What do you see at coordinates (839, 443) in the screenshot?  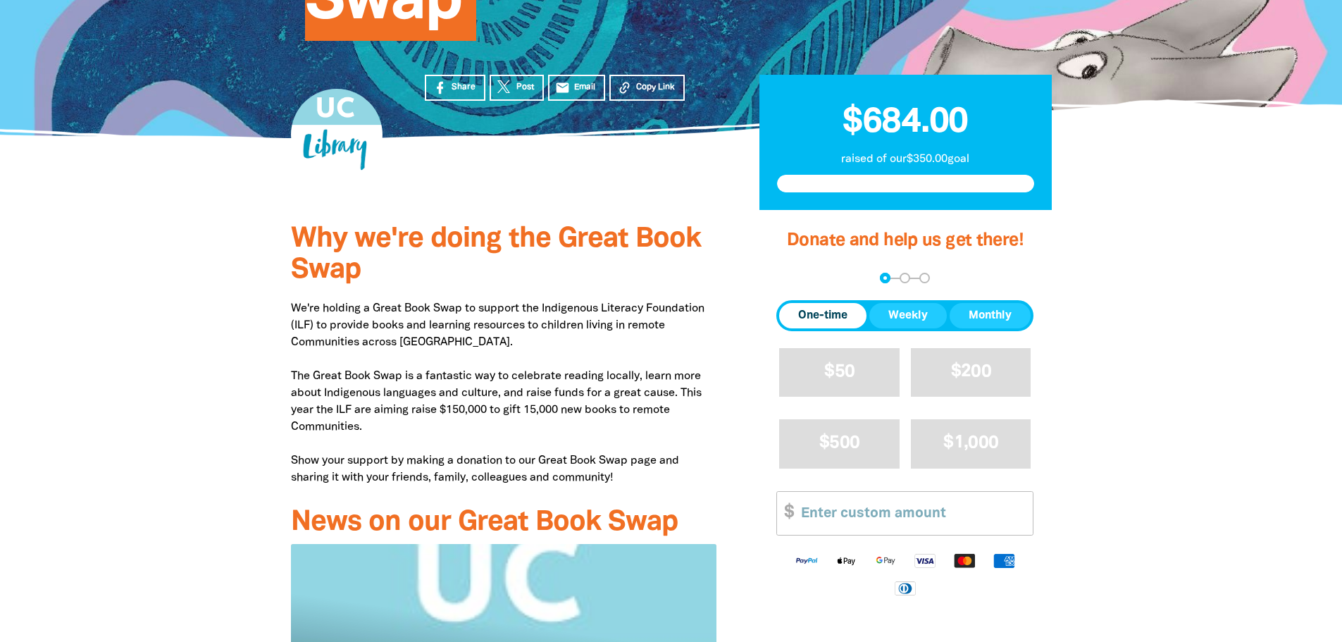 I see `button: $500` at bounding box center [839, 443].